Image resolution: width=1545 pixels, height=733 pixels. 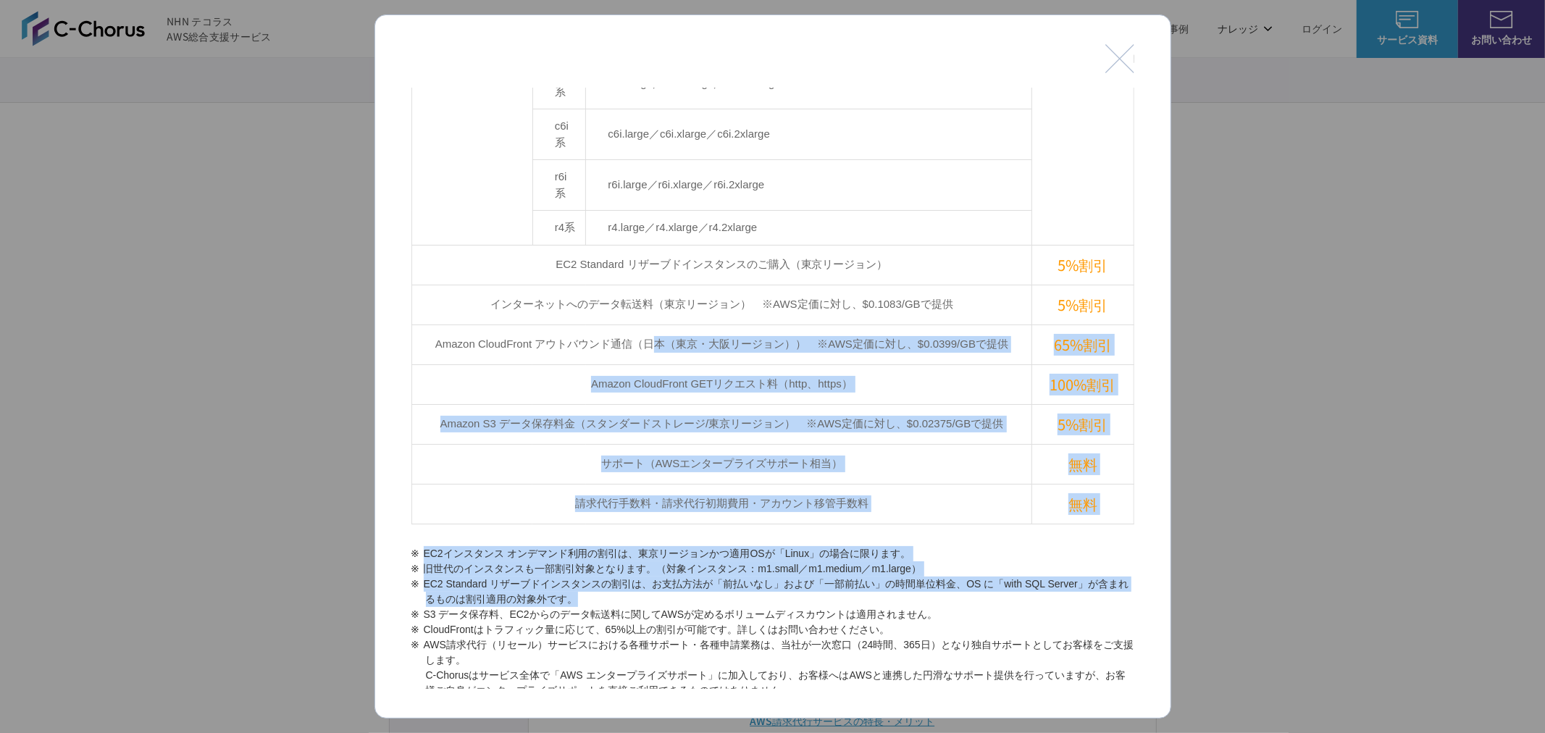 What do you see at coordinates (773, 569) in the screenshot?
I see `li: 旧世代のインスタンスも一部割引対象となります。（対象インスタンス：m1.small／m1.medium／m1.large）` at bounding box center [773, 569].